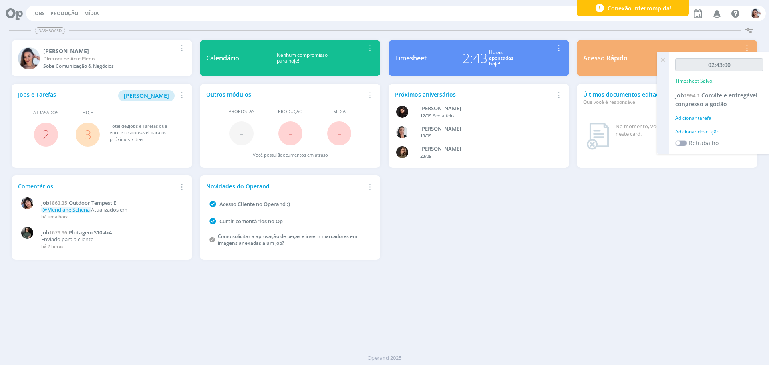 Image resolution: width=769 pixels, height=365 pixels. Describe the element at coordinates (411, 58) in the screenshot. I see `div: Timesheet` at that location.